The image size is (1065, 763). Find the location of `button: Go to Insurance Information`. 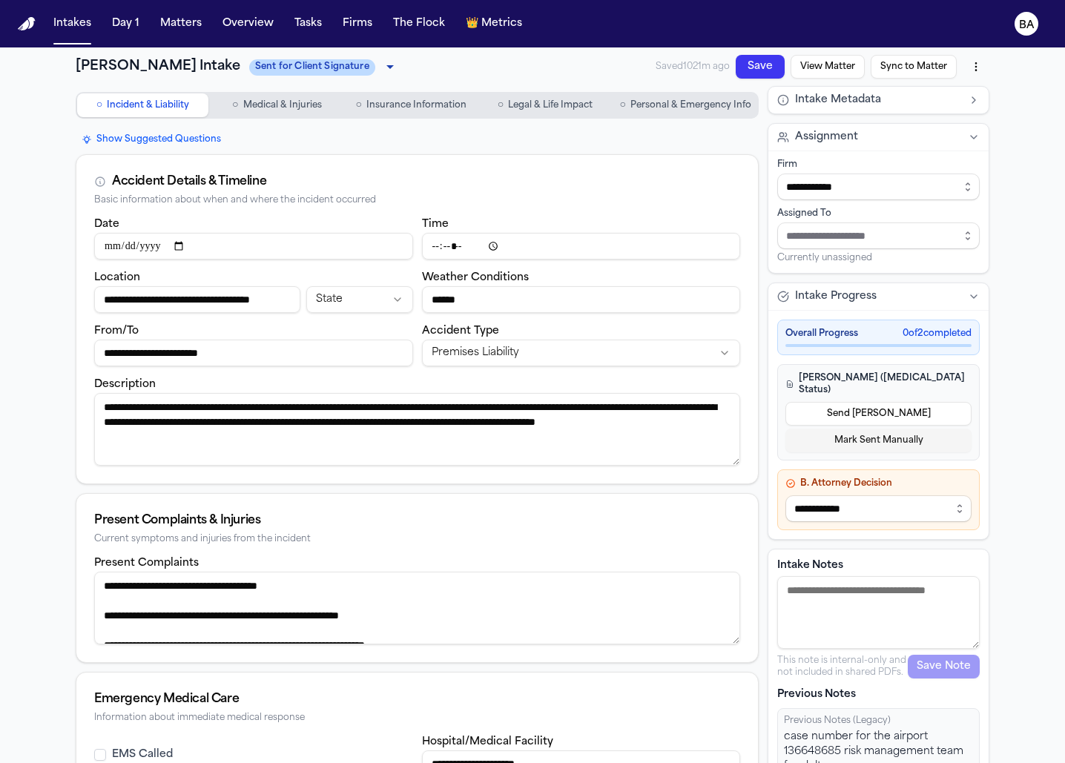

button: Go to Insurance Information is located at coordinates (411, 105).